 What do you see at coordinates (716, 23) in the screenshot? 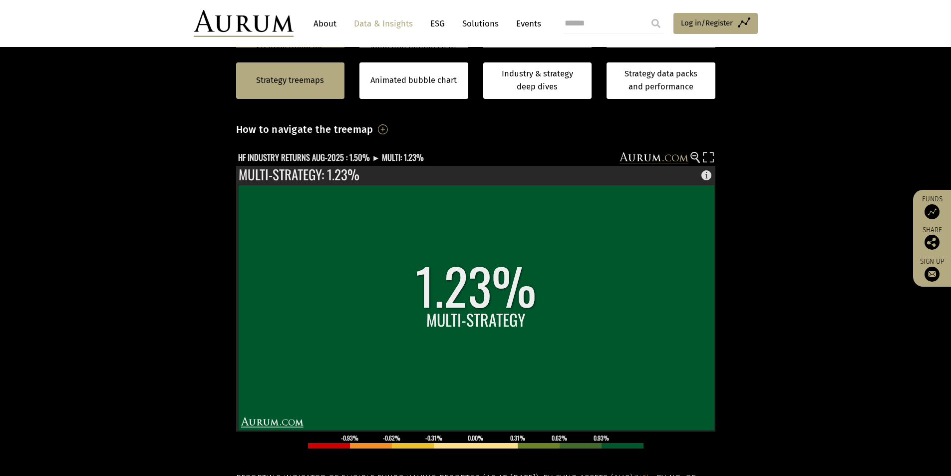
I see `a: Log in/Register` at bounding box center [716, 23].